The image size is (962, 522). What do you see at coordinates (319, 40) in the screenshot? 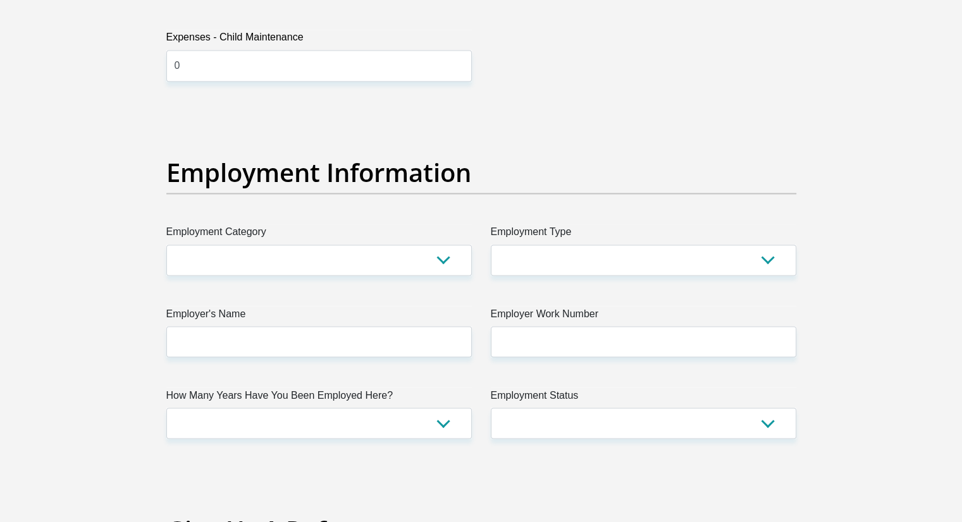
I see `label: Expenses - Child Maintenance` at bounding box center [319, 40].